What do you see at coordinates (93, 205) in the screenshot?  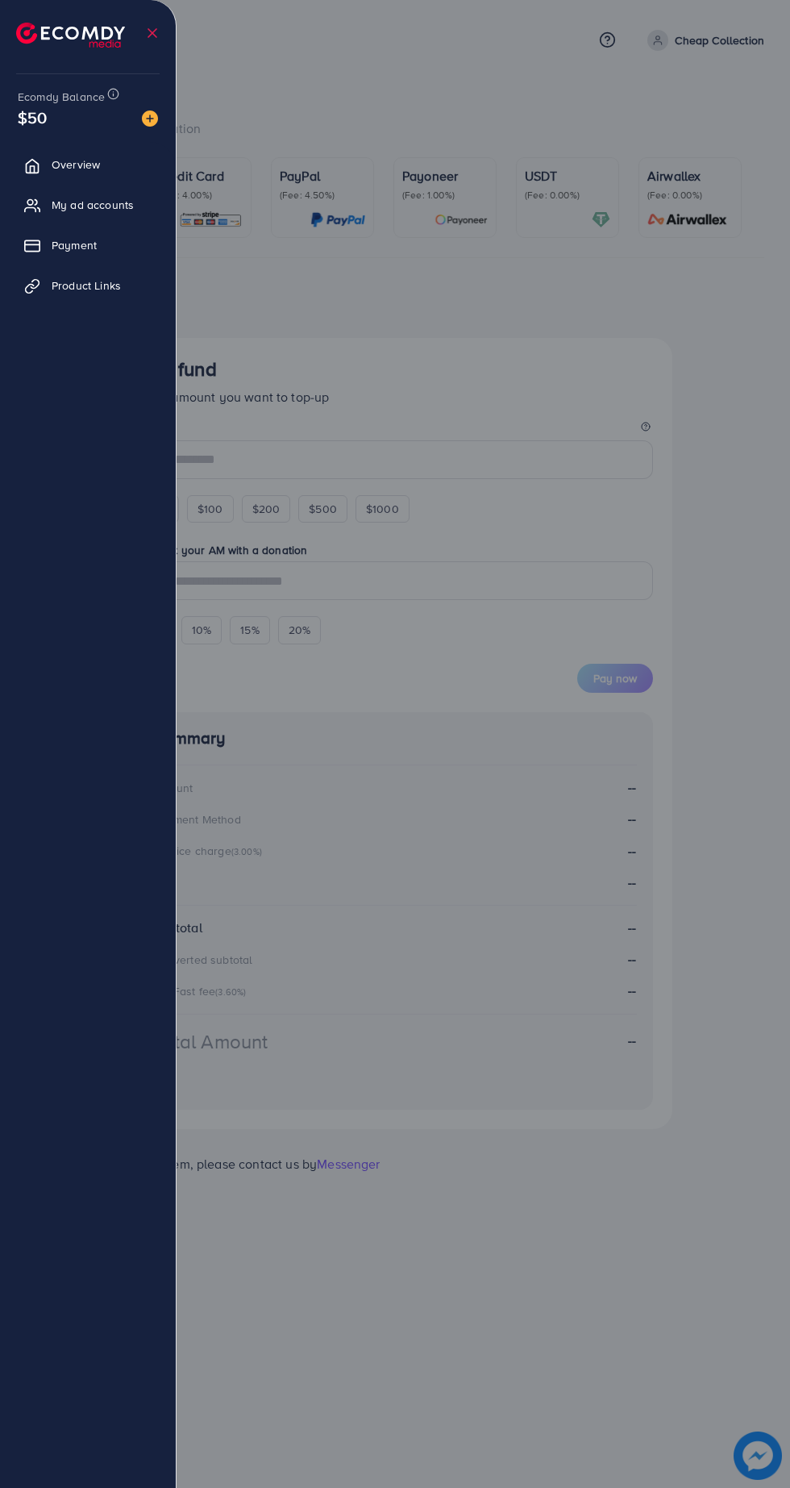 I see `span: My ad accounts` at bounding box center [93, 205].